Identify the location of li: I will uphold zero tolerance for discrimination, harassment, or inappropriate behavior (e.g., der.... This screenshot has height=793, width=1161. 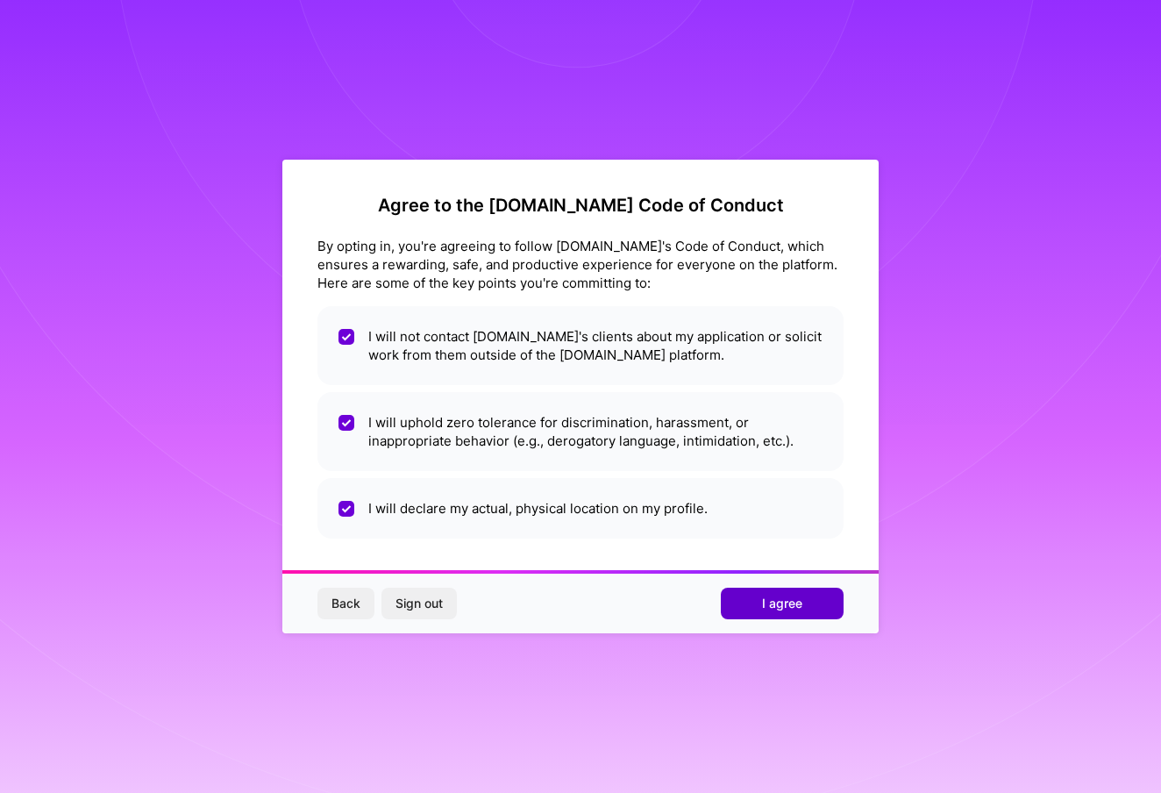
(580, 431).